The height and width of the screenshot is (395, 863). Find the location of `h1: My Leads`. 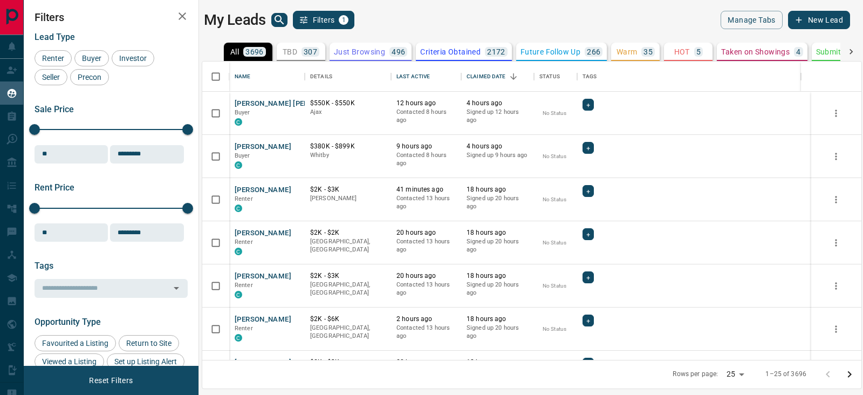

h1: My Leads is located at coordinates (235, 20).